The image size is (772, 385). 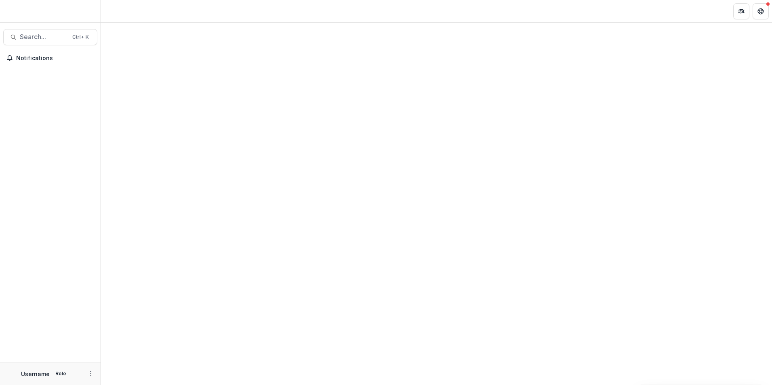 I want to click on span: Search..., so click(x=44, y=37).